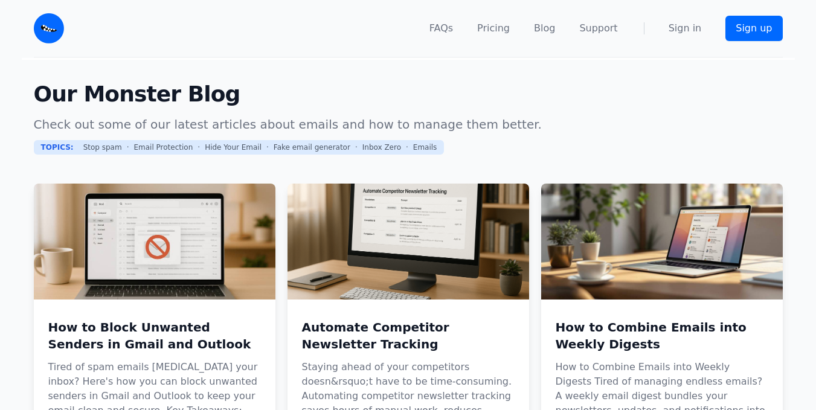 The image size is (816, 410). What do you see at coordinates (49, 28) in the screenshot?
I see `img: Email Monster` at bounding box center [49, 28].